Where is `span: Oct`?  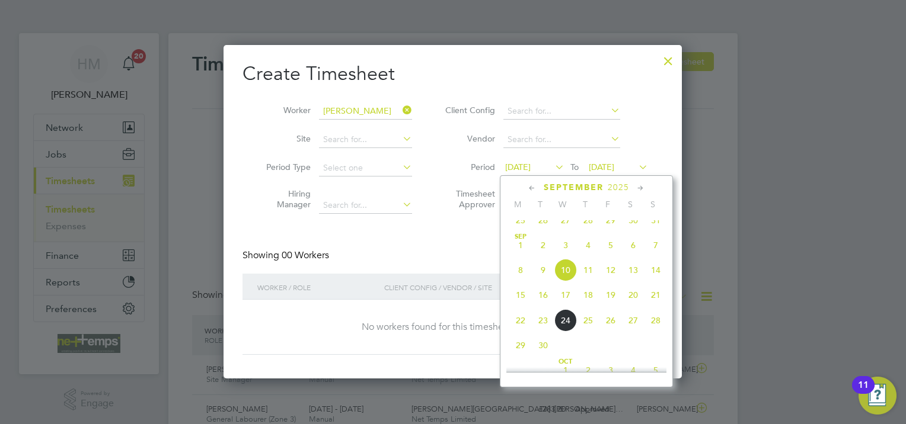
span: Oct is located at coordinates (566, 362).